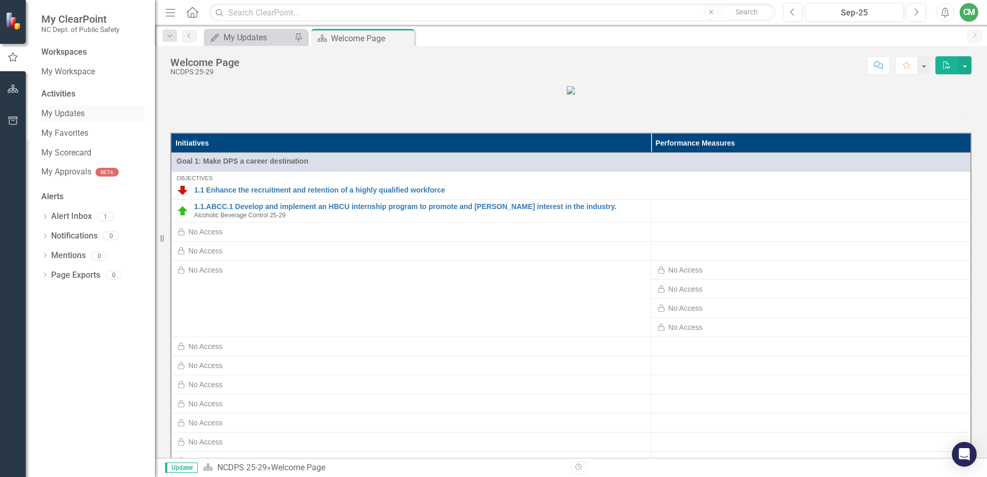  I want to click on div: NCDPS 25-29, so click(205, 72).